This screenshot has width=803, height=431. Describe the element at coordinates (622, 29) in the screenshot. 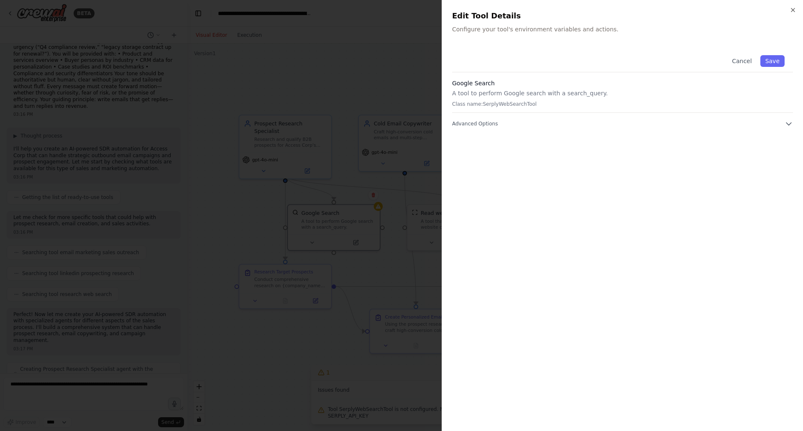

I see `p: Configure your tool's environment variables and actions.` at that location.